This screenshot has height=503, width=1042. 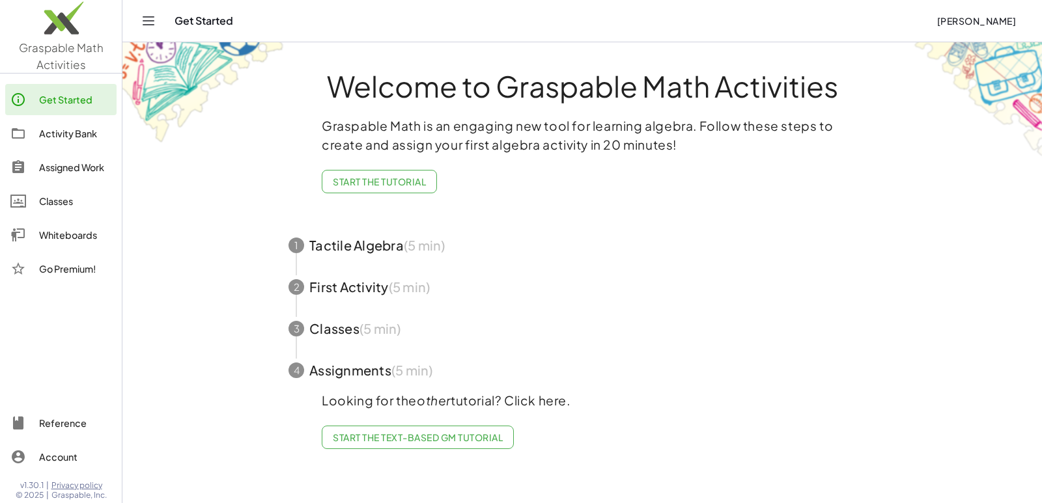 What do you see at coordinates (75, 457) in the screenshot?
I see `div: Account` at bounding box center [75, 457].